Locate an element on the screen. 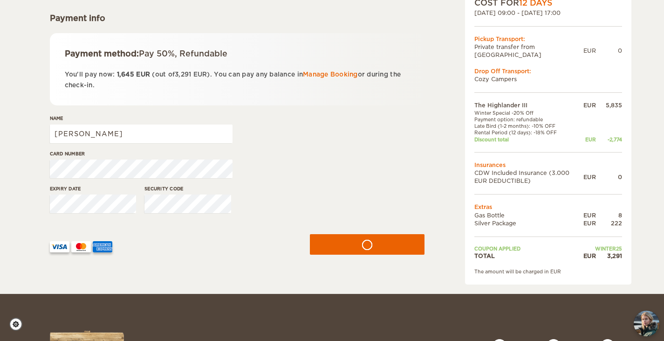 Image resolution: width=664 pixels, height=341 pixels. td: Payment option: refundable is located at coordinates (529, 119).